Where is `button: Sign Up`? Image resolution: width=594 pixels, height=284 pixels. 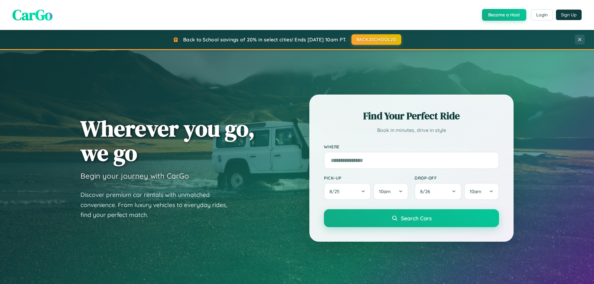
button: Sign Up is located at coordinates (568, 15).